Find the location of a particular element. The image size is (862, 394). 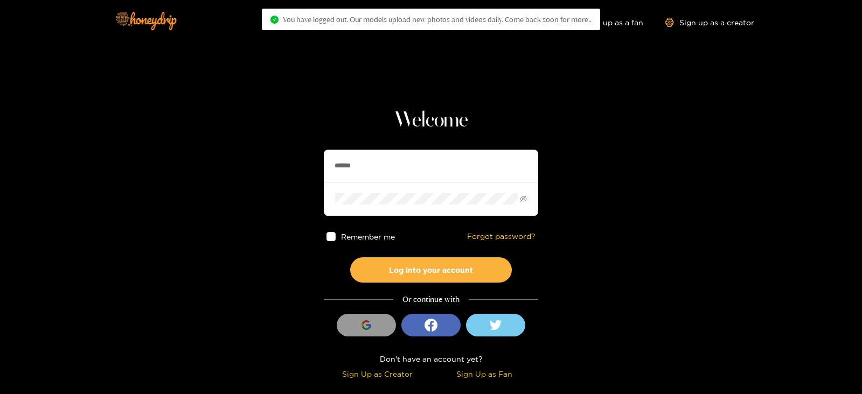

a: Forgot password? is located at coordinates (501, 236).